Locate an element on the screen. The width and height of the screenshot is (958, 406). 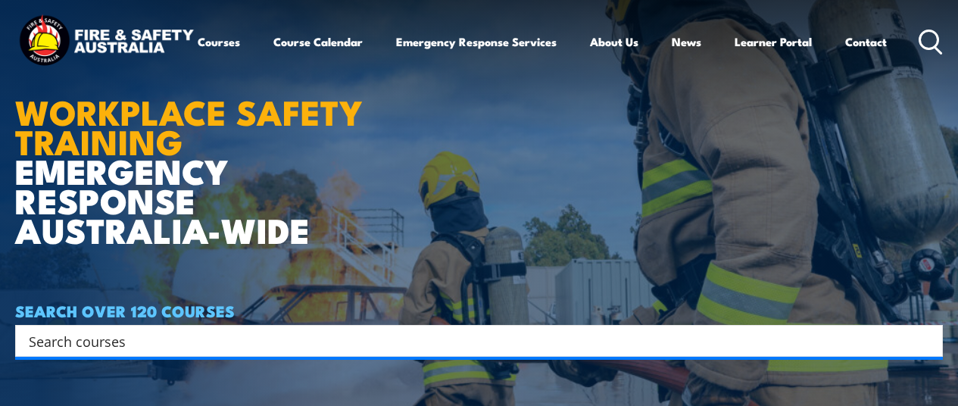
a: Course Calendar is located at coordinates (318, 42).